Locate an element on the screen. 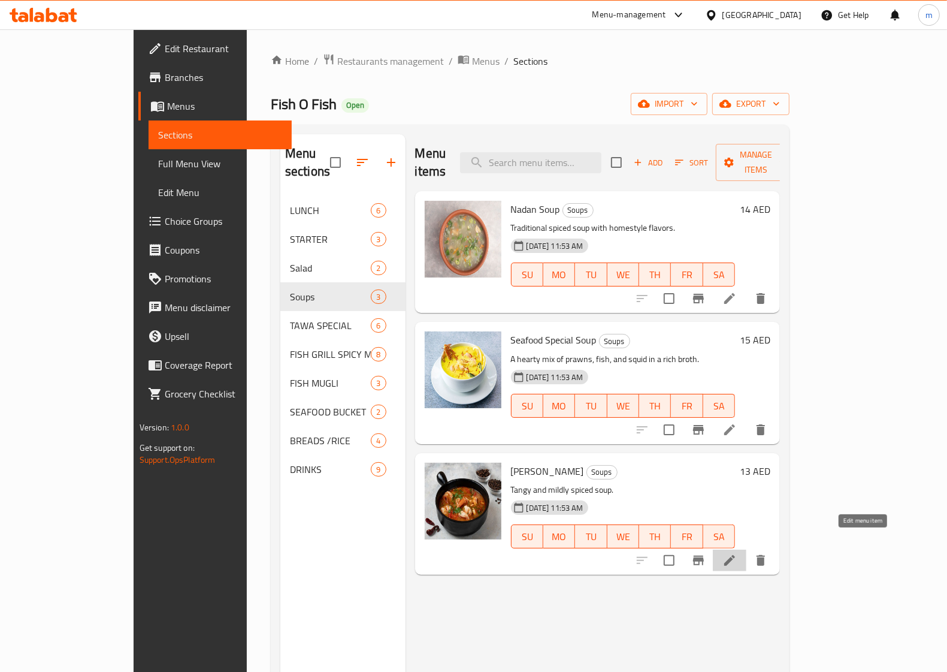  h6: 13 AED is located at coordinates (755, 471).